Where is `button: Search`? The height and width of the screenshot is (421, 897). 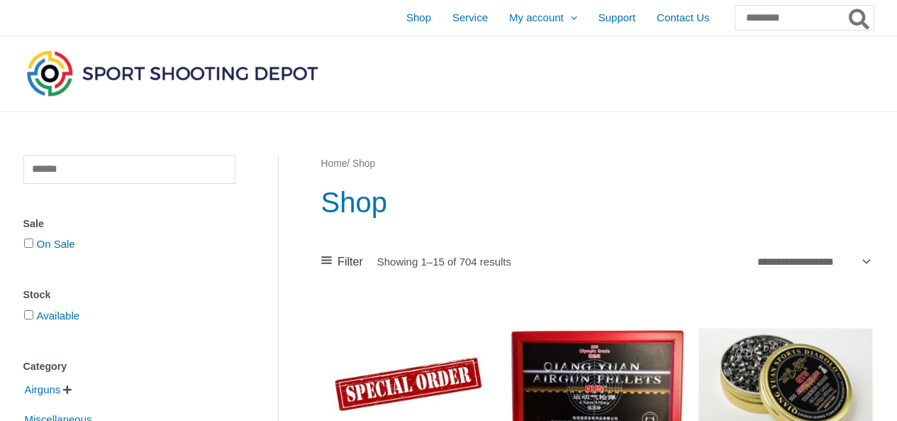
button: Search is located at coordinates (860, 18).